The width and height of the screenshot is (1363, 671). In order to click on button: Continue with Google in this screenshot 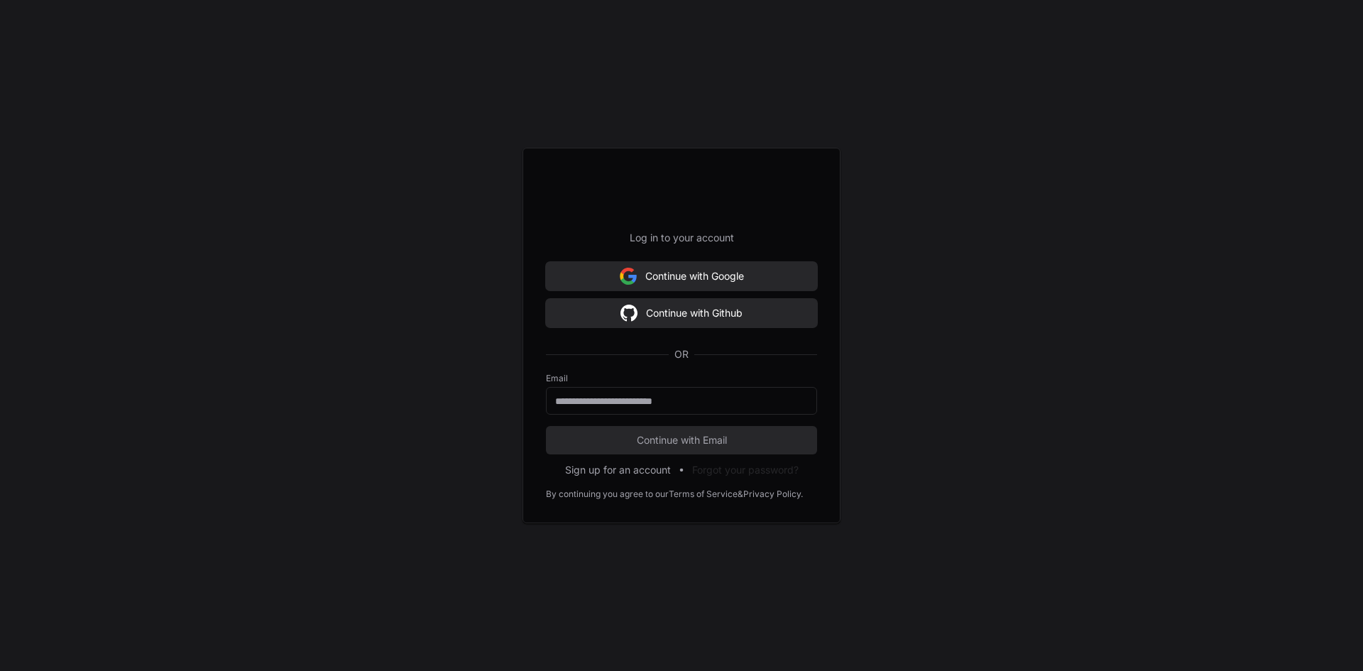, I will do `click(682, 276)`.